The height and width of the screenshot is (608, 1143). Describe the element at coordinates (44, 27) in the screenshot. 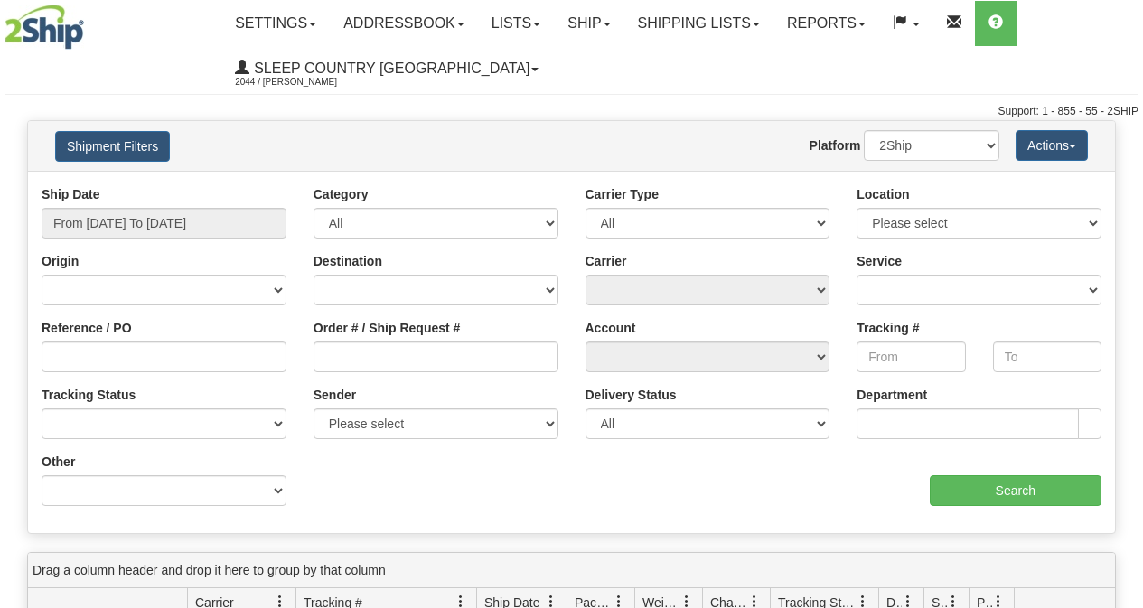

I see `img: logo2044.jpg` at that location.